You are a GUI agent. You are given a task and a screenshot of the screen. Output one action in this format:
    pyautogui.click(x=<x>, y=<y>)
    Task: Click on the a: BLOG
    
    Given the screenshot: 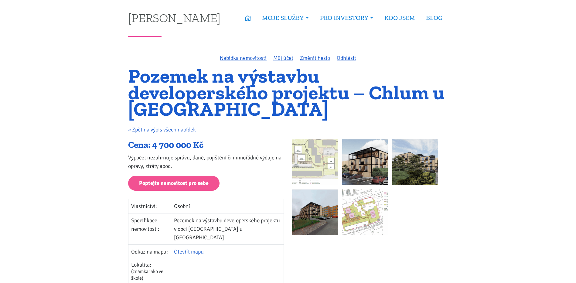 What is the action you would take?
    pyautogui.click(x=434, y=18)
    